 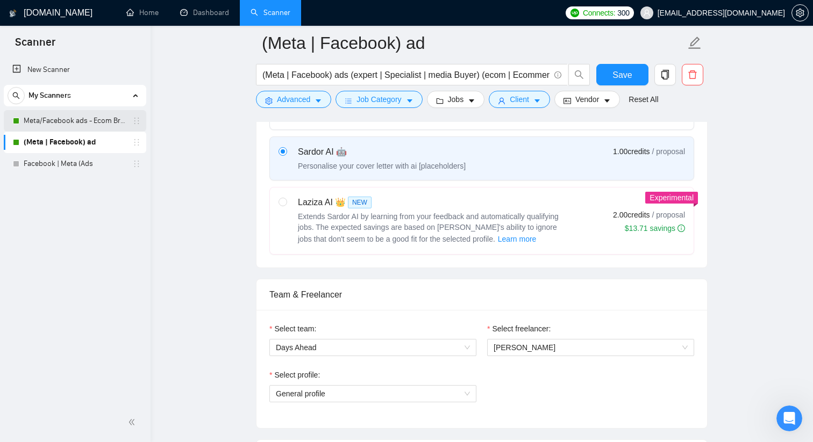 What do you see at coordinates (517, 239) in the screenshot?
I see `span: Learn more` at bounding box center [517, 239].